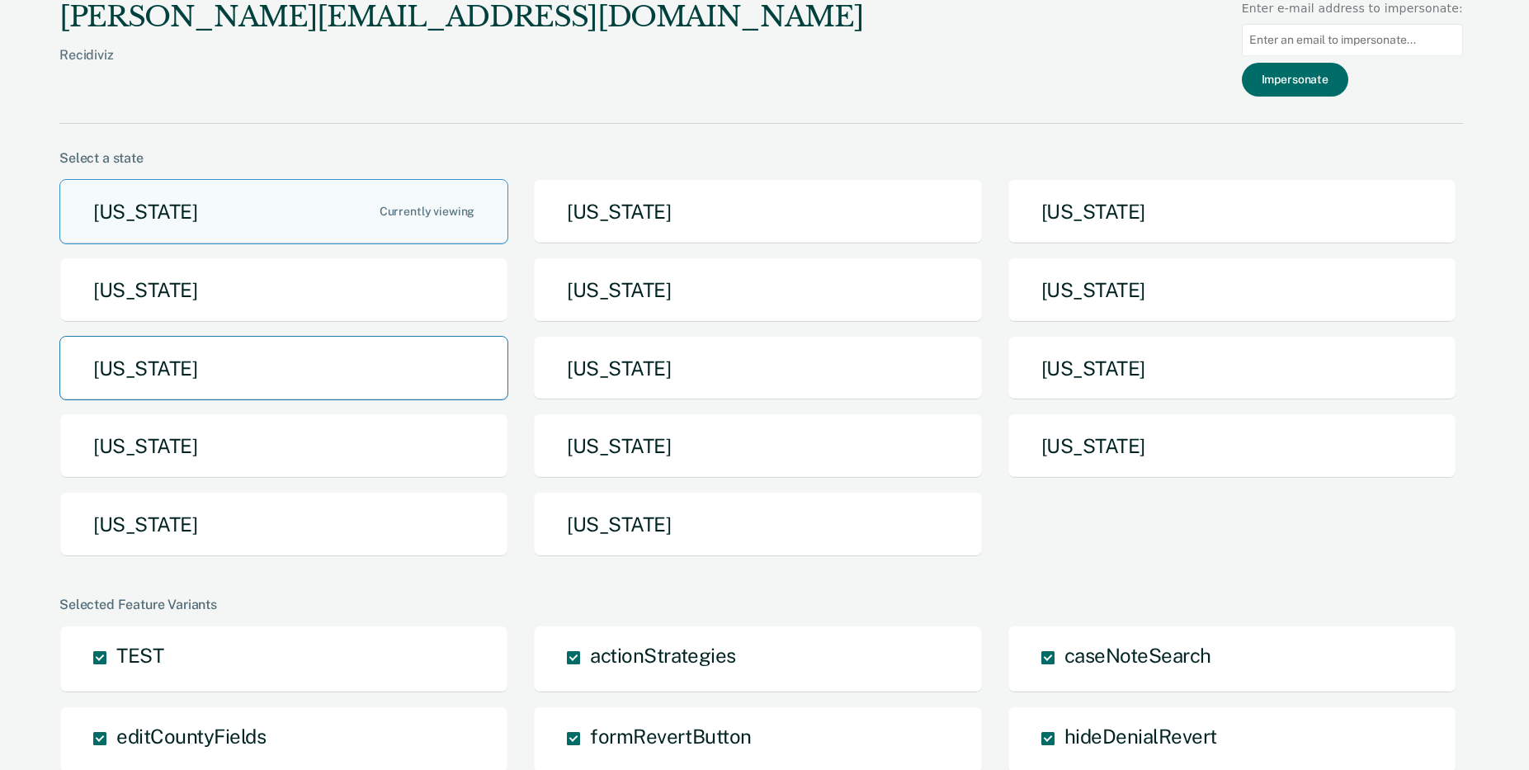 Image resolution: width=1529 pixels, height=770 pixels. I want to click on span: TEST, so click(139, 655).